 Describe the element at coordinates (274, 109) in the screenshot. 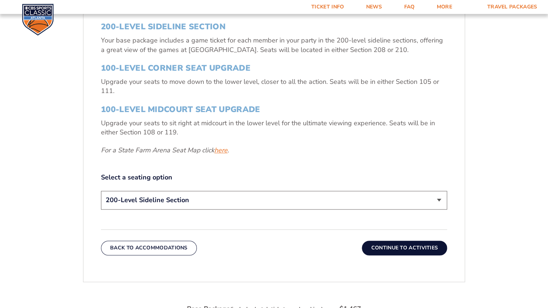

I see `h3: 100-Level Midcourt Seat Upgrade` at that location.